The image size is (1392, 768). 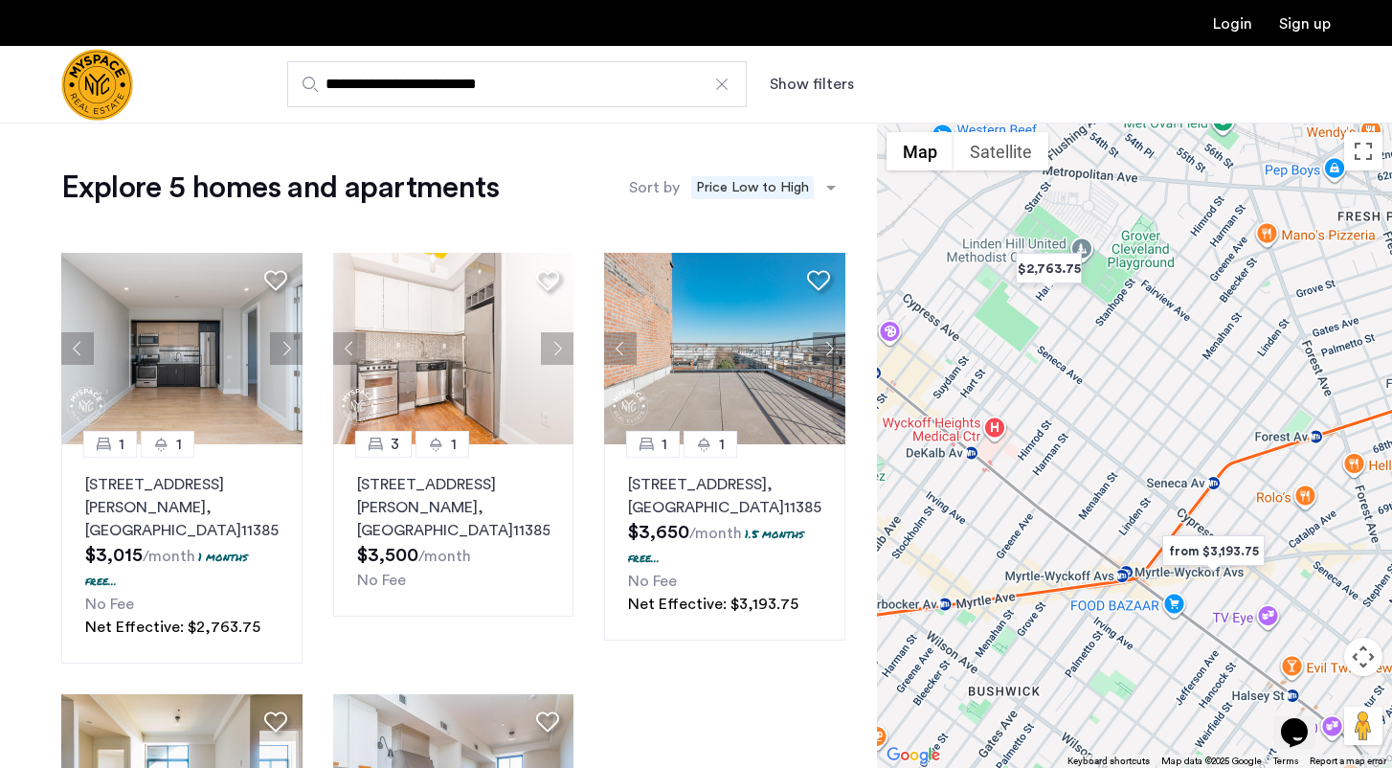 I want to click on img: 1997_638478547404729669.png, so click(x=725, y=349).